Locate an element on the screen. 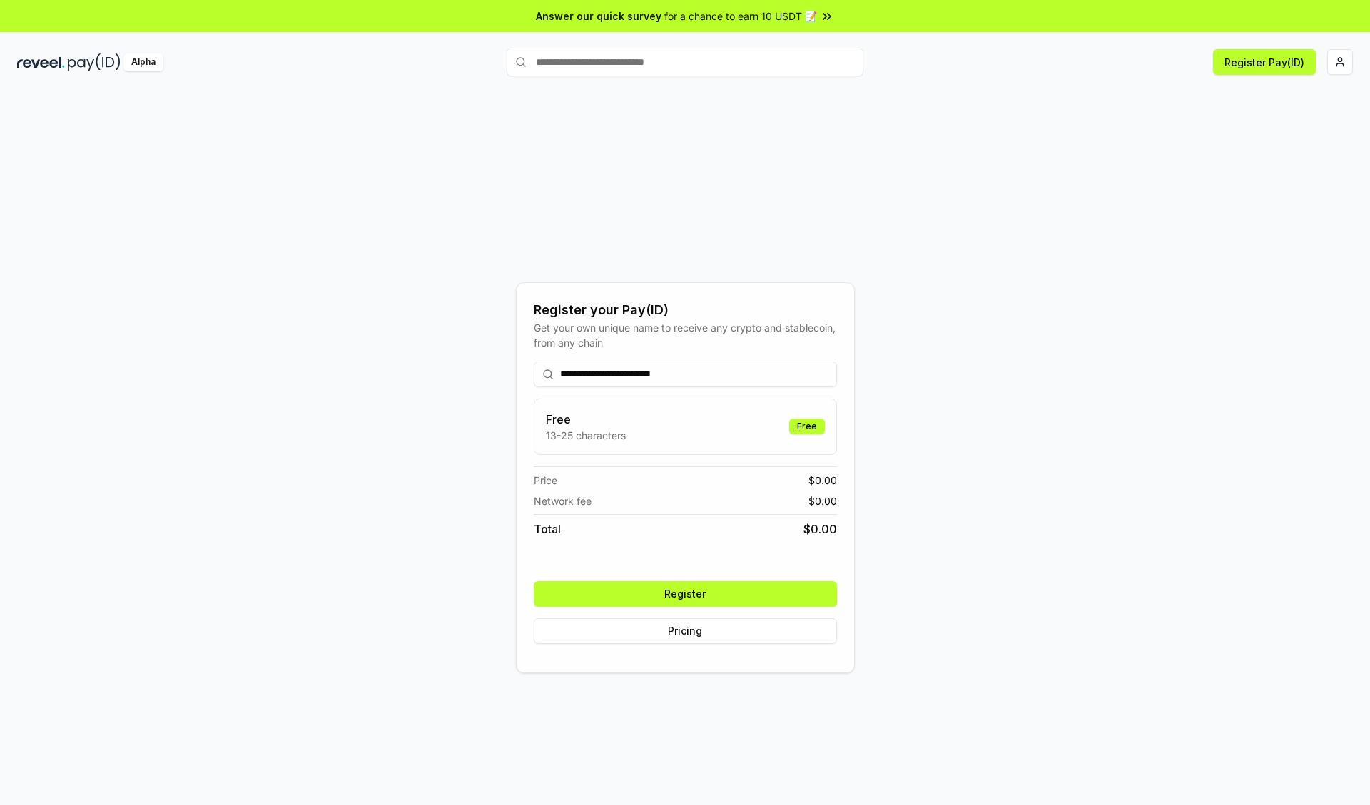  span: for a chance to earn 10 USDT 📝 is located at coordinates (740, 16).